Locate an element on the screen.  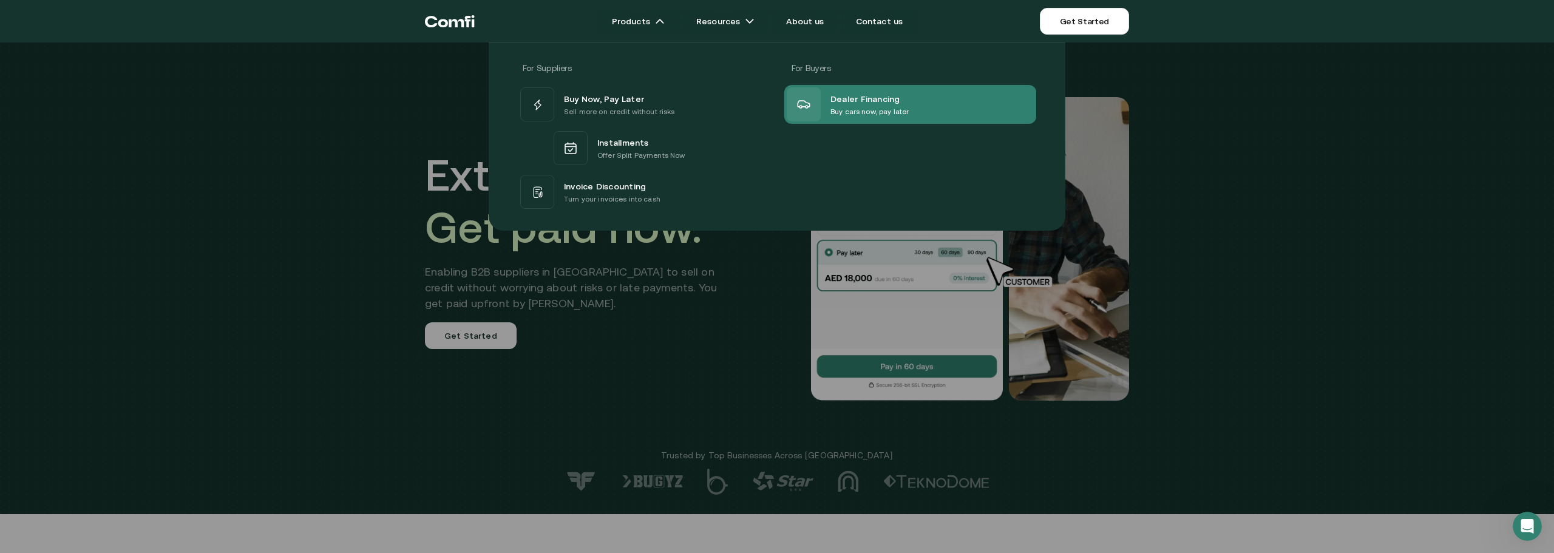
a: Return to the top of the Comfi home page is located at coordinates (450, 21).